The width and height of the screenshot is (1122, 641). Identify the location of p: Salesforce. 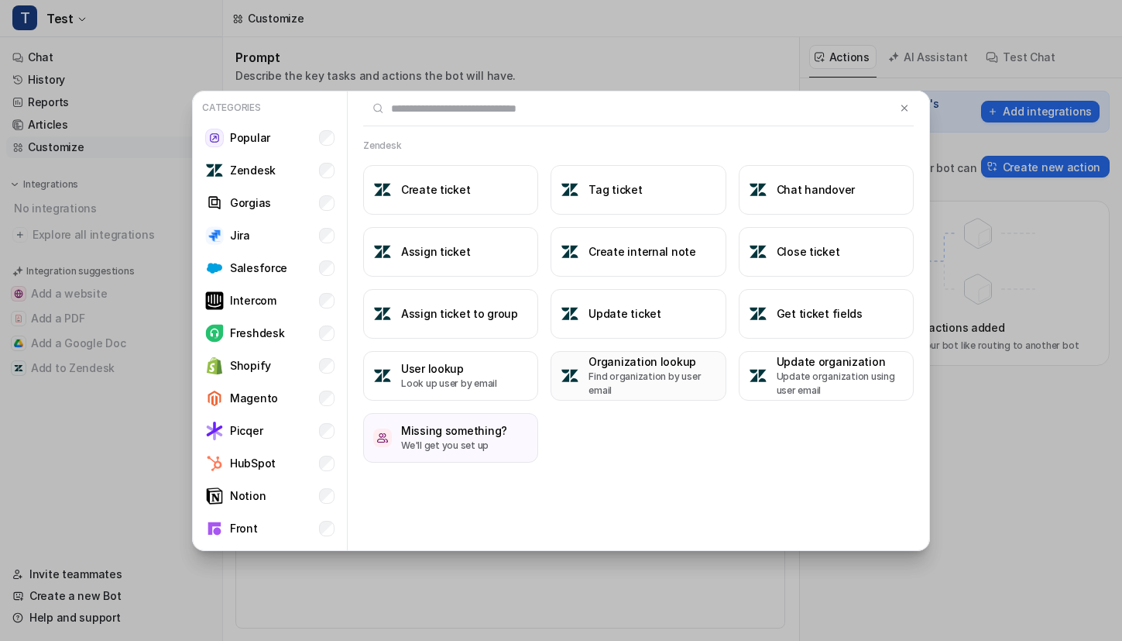
(259, 267).